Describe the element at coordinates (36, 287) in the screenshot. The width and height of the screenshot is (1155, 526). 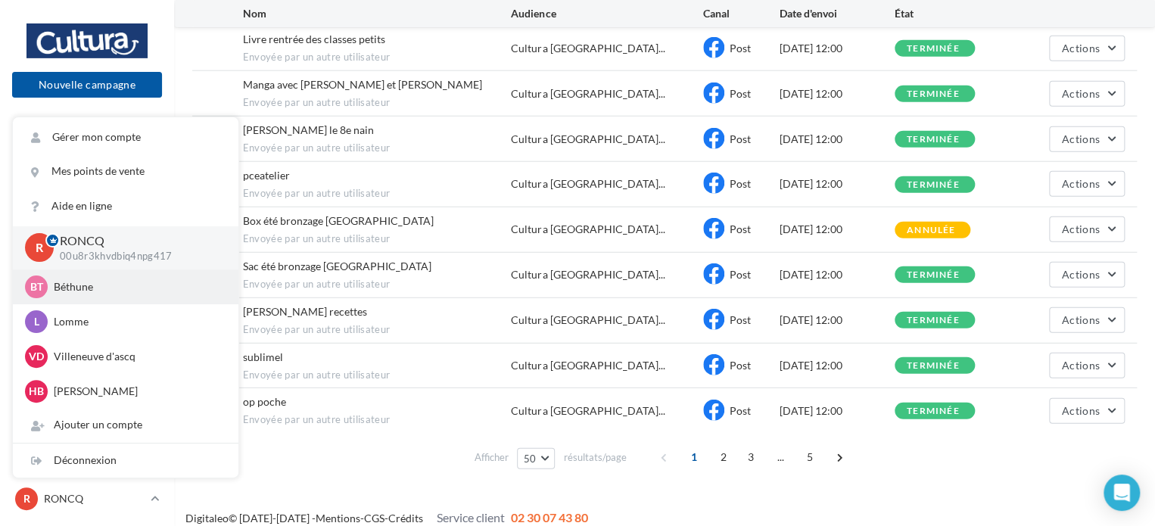
I see `span: Bt` at that location.